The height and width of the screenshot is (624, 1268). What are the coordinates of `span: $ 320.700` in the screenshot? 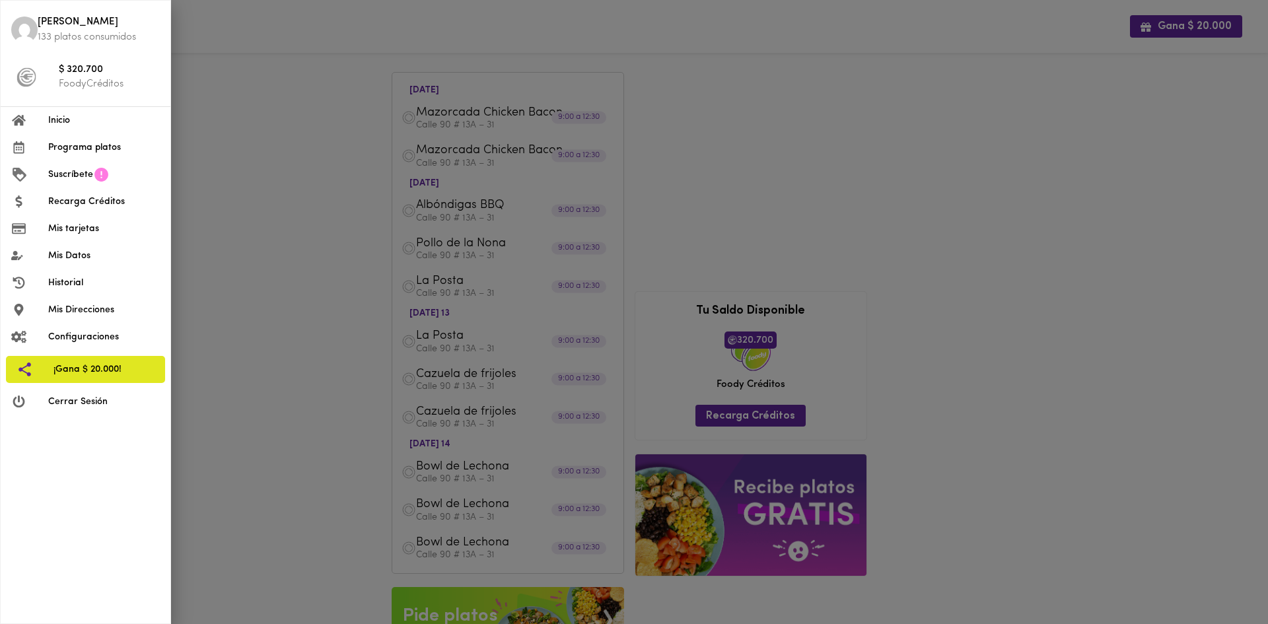 It's located at (109, 70).